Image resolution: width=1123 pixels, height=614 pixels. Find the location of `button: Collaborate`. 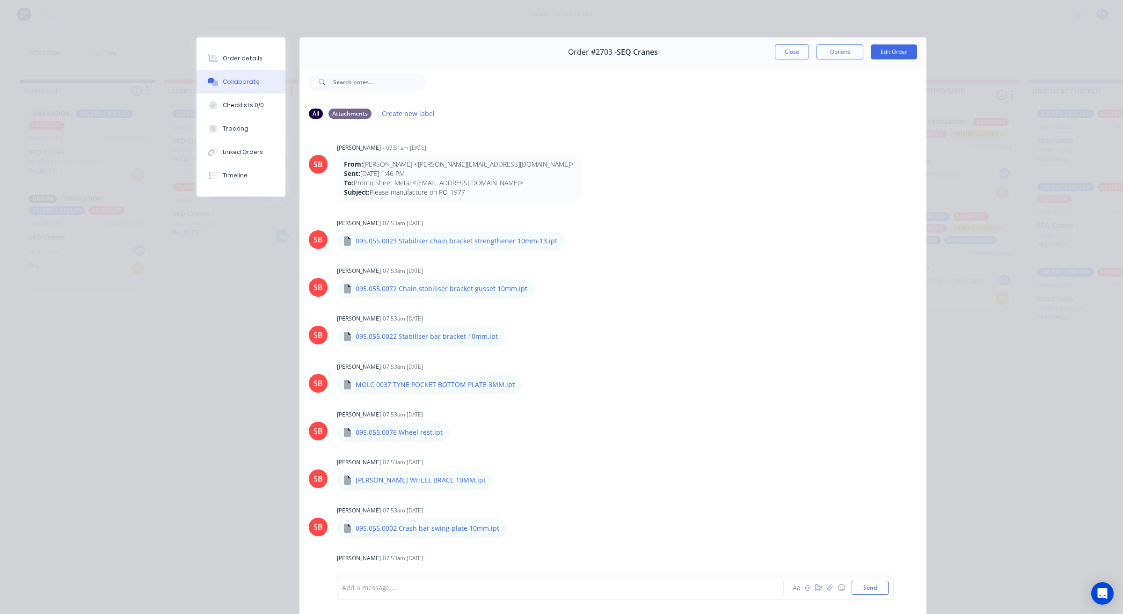

button: Collaborate is located at coordinates (241, 82).